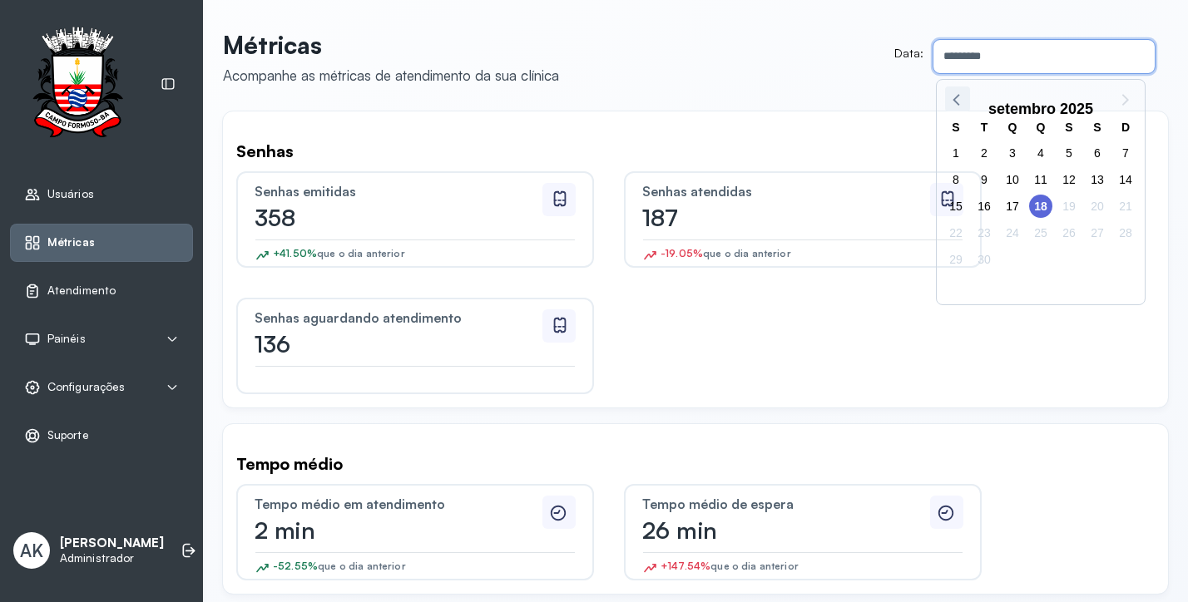 The width and height of the screenshot is (1188, 602). I want to click on span: terça-feira, 30 de setembro de 2025, so click(984, 260).